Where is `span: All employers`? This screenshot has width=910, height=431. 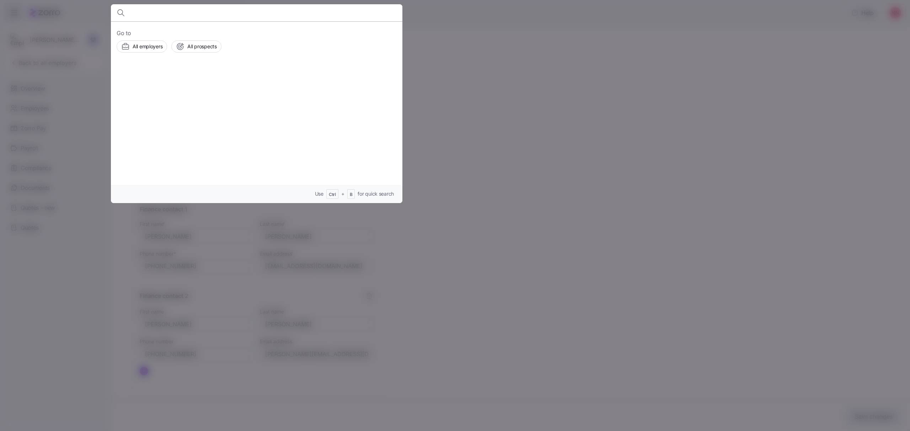 span: All employers is located at coordinates (147, 47).